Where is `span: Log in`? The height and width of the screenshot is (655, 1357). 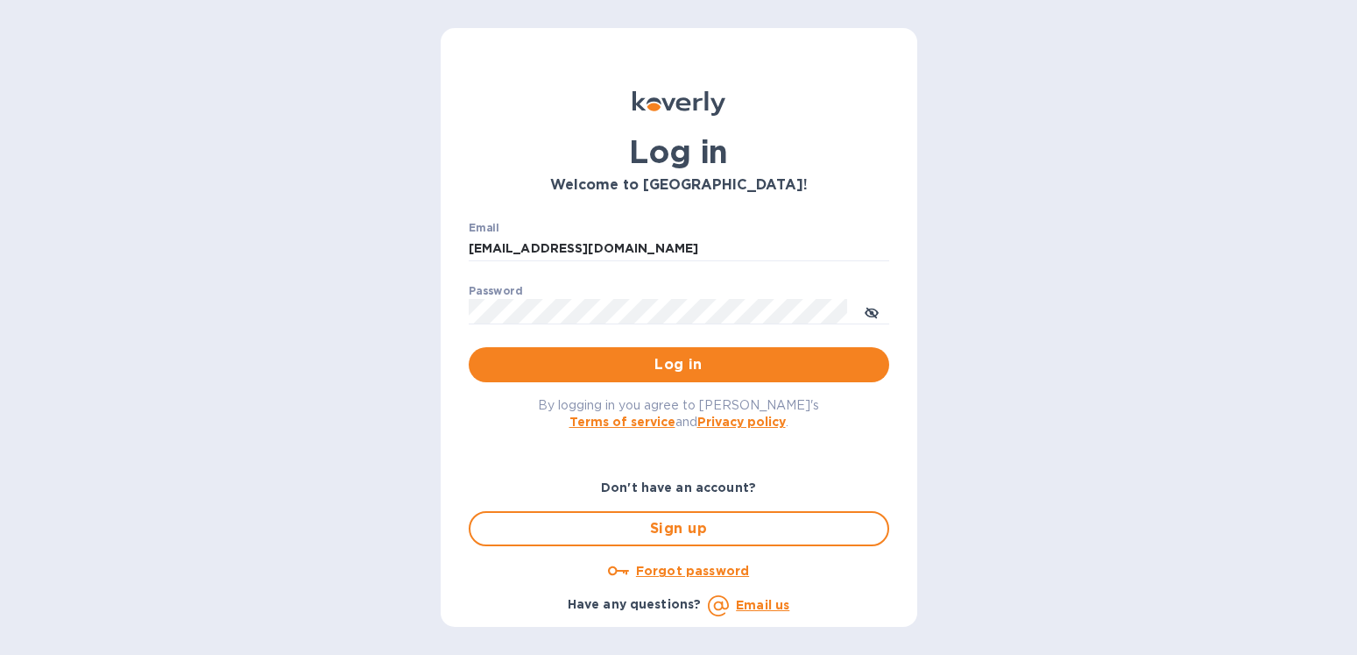
span: Log in is located at coordinates (679, 365).